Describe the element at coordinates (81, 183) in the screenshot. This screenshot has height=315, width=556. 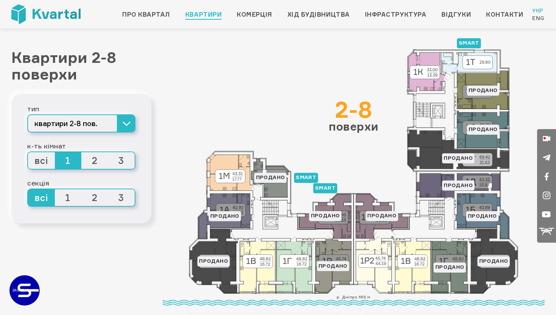
I see `div: секція` at that location.